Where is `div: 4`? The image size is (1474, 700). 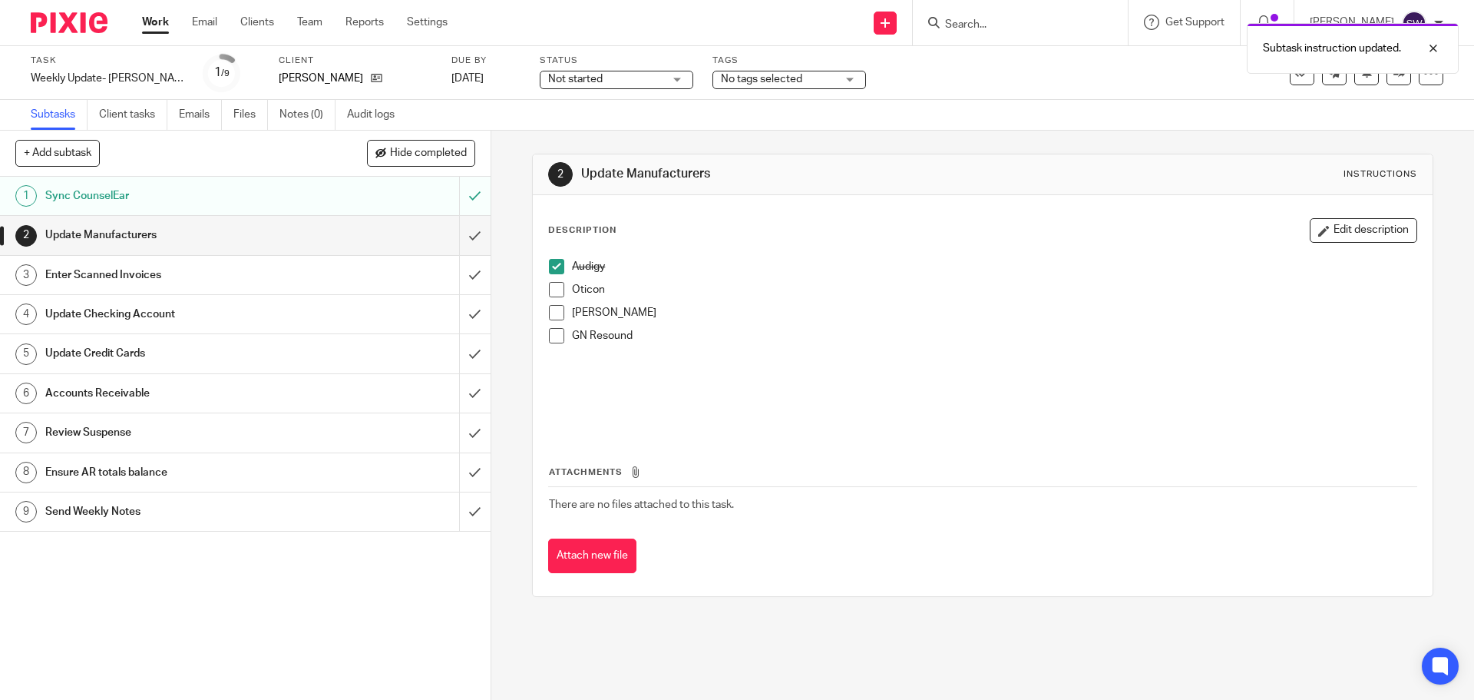
div: 4 is located at coordinates (26, 314).